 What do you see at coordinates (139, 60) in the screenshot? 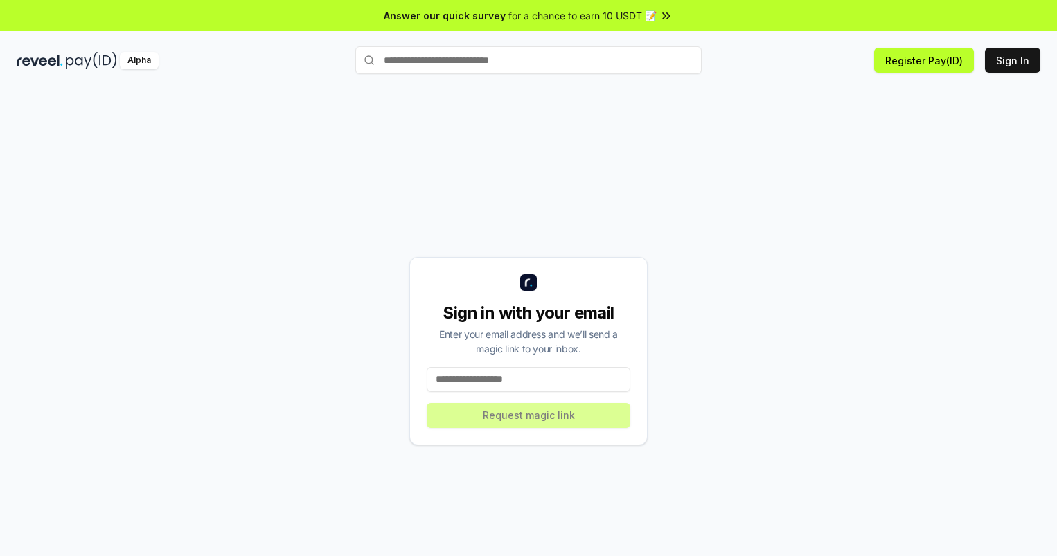
I see `div: Alpha` at bounding box center [139, 60].